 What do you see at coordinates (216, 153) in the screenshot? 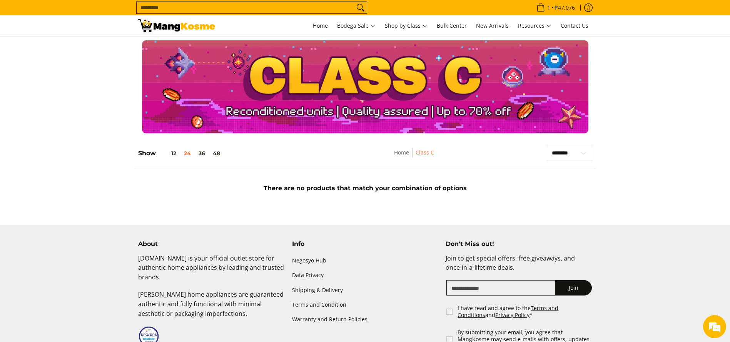
I see `button: 48` at bounding box center [216, 153].